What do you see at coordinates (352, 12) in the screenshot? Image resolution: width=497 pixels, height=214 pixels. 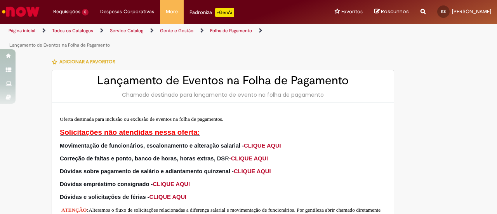 I see `span: Favoritos` at bounding box center [352, 12].